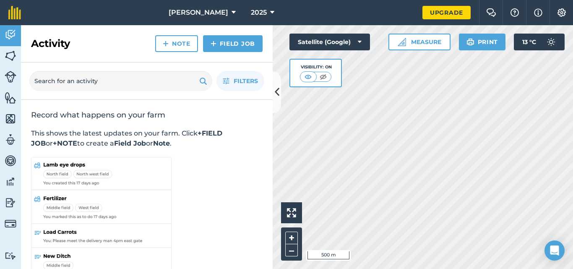  Describe the element at coordinates (121, 81) in the screenshot. I see `input: Search for an activity` at that location.